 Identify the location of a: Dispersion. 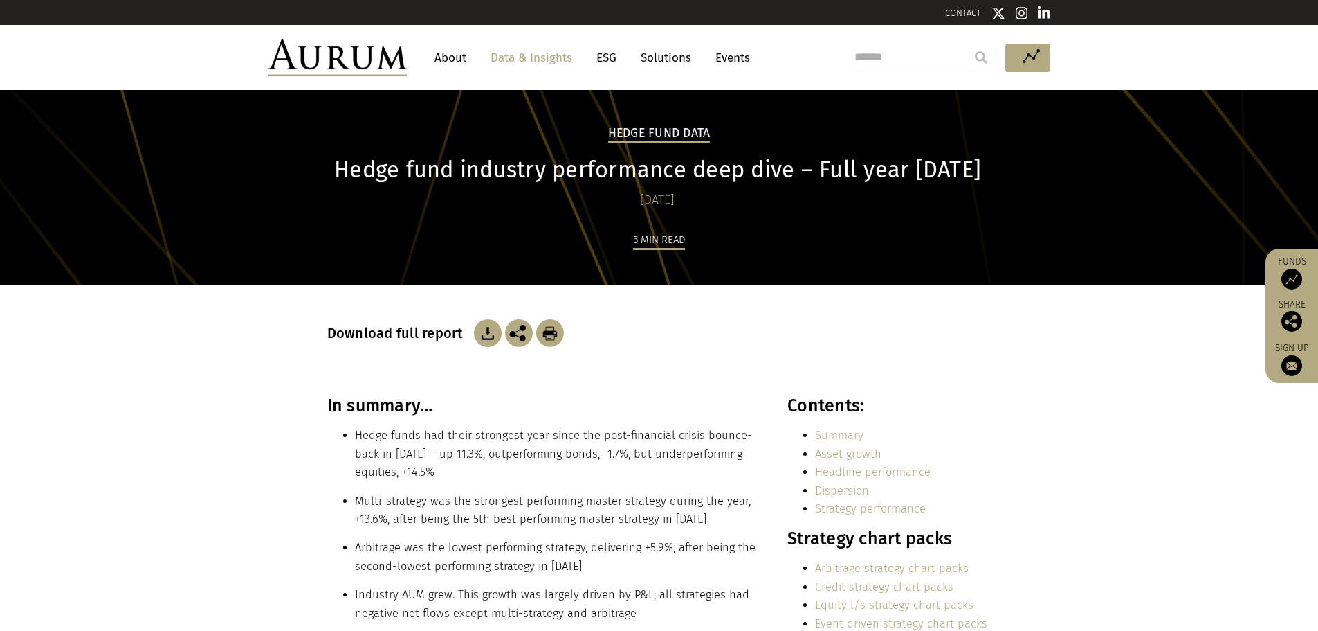
(842, 490).